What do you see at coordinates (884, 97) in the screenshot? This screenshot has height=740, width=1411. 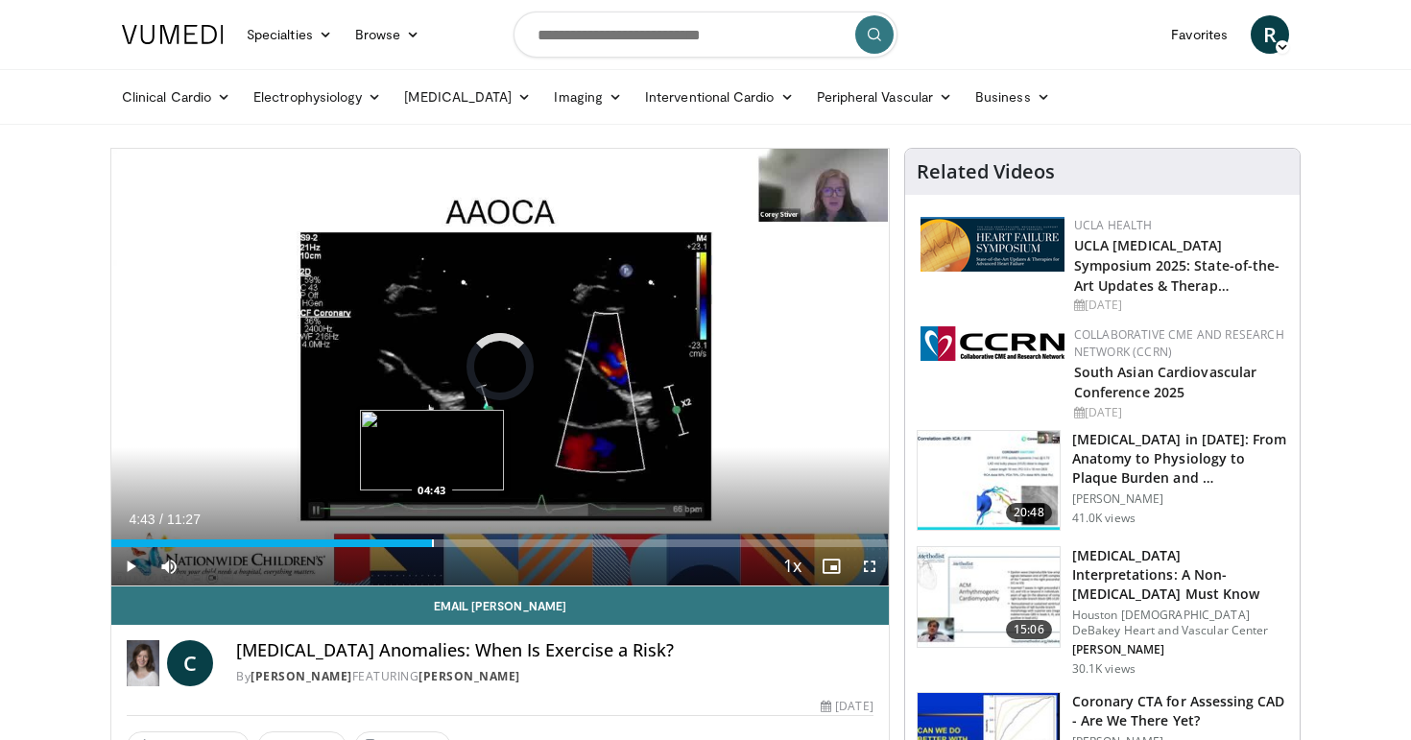 I see `a: Peripheral Vascular` at bounding box center [884, 97].